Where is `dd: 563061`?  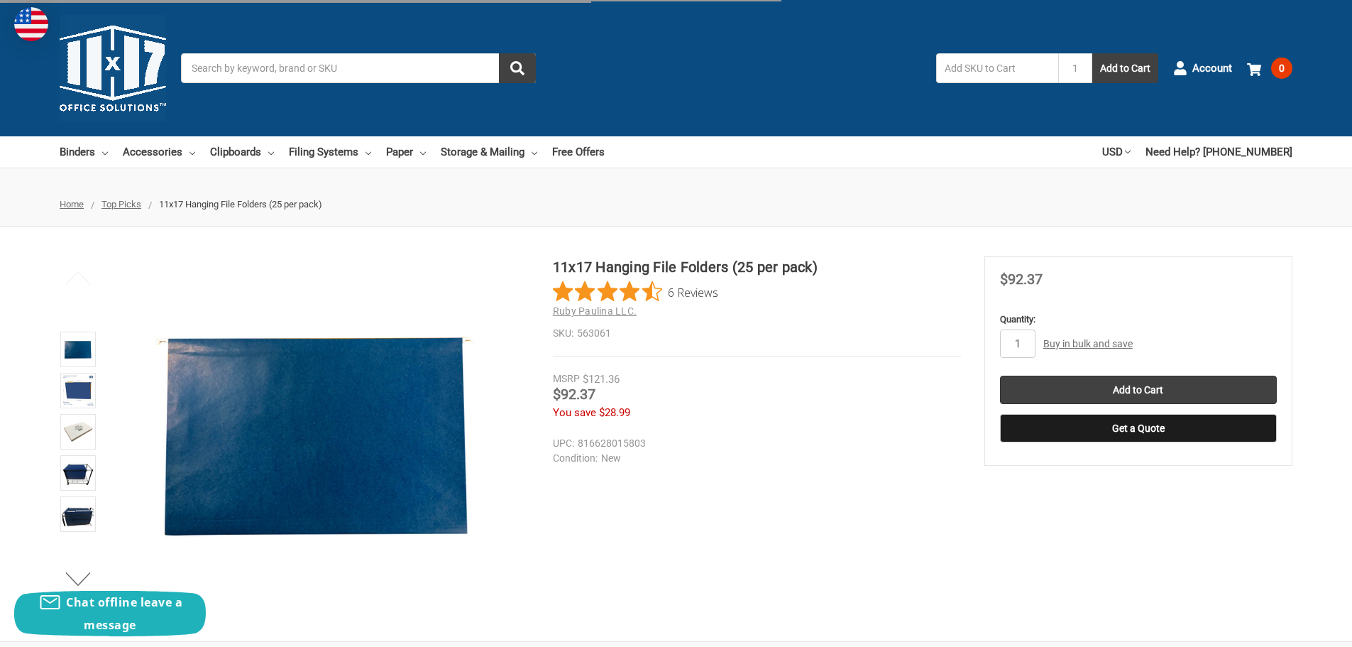
dd: 563061 is located at coordinates (757, 333).